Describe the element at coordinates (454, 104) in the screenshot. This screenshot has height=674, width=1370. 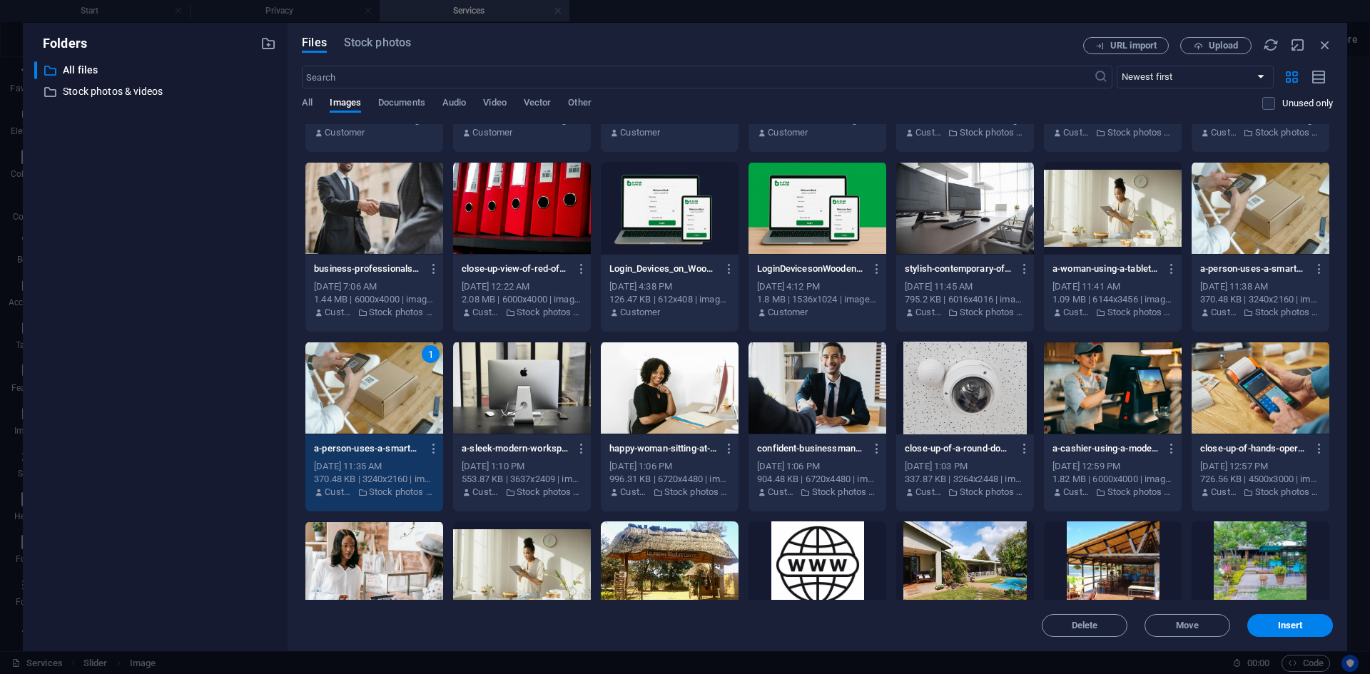
I see `span: Audio` at that location.